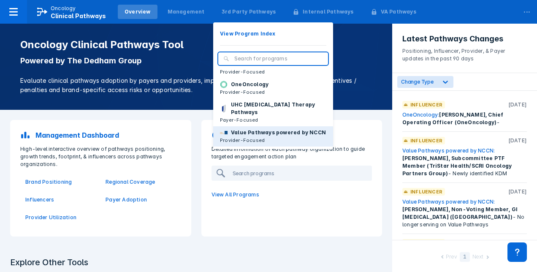 Image resolution: width=537 pixels, height=272 pixels. Describe the element at coordinates (138, 12) in the screenshot. I see `a: Overview` at that location.